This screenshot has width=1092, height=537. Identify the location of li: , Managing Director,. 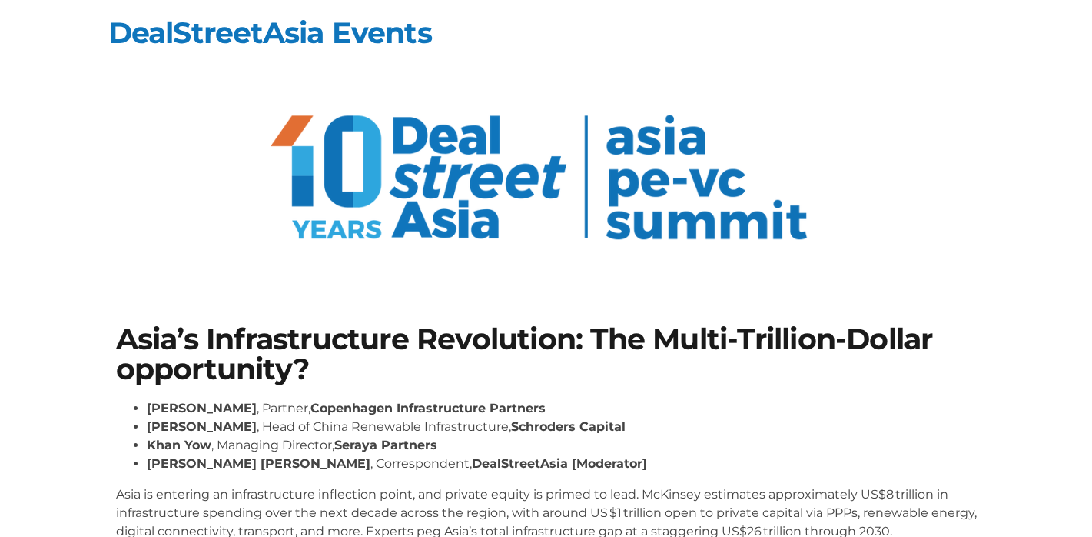
(562, 445).